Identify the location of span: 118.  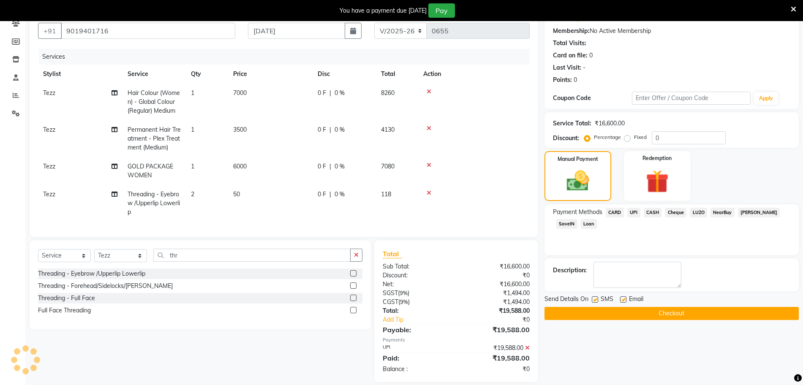
(386, 194).